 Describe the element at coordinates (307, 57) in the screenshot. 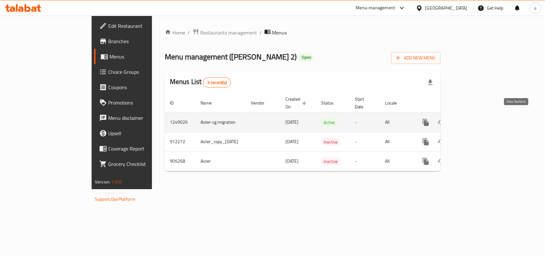

I see `span: Open` at that location.